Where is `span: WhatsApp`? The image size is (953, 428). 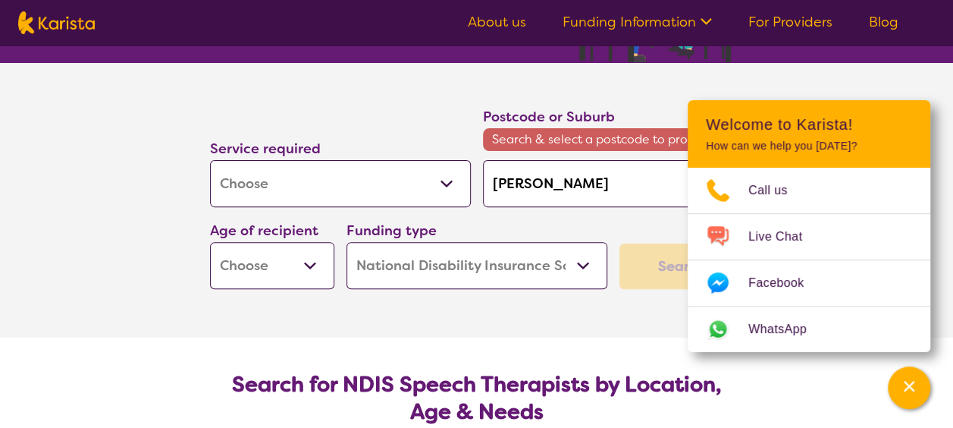
span: WhatsApp is located at coordinates (786, 329).